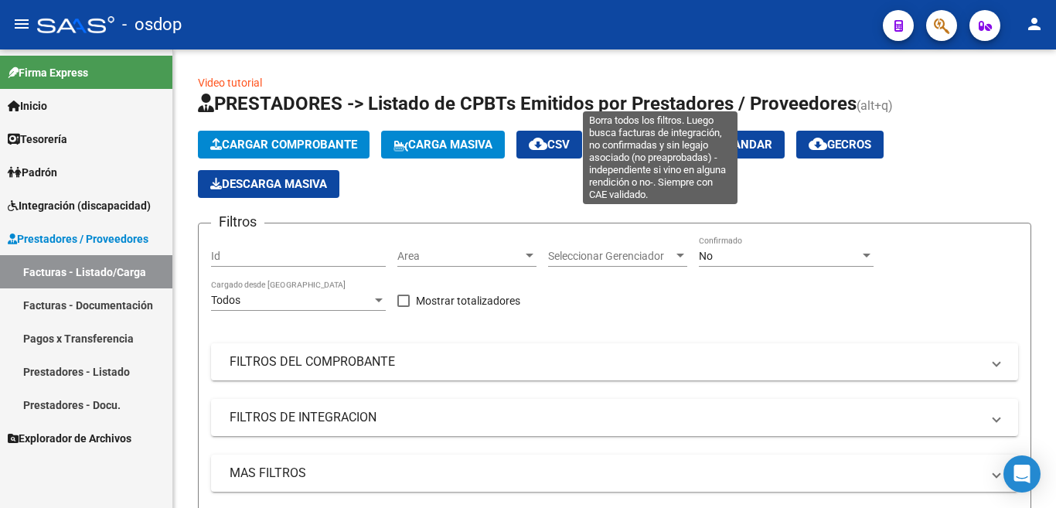  What do you see at coordinates (268, 184) in the screenshot?
I see `span: Descarga Masiva` at bounding box center [268, 184].